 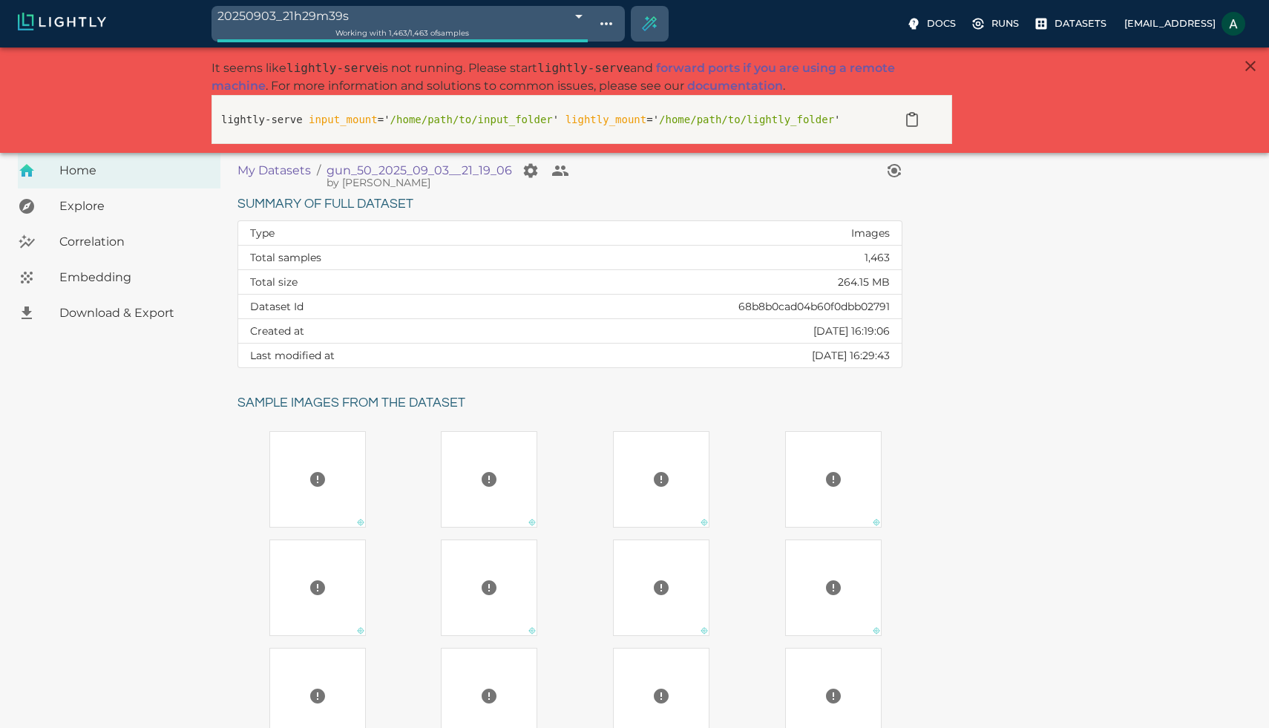 I want to click on div: Embedding, so click(x=119, y=278).